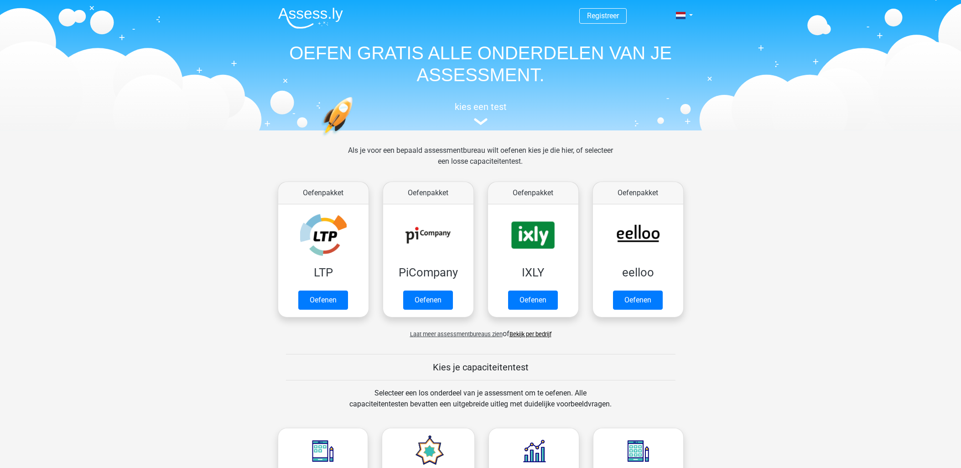 The image size is (961, 468). What do you see at coordinates (481, 330) in the screenshot?
I see `div: of` at bounding box center [481, 330].